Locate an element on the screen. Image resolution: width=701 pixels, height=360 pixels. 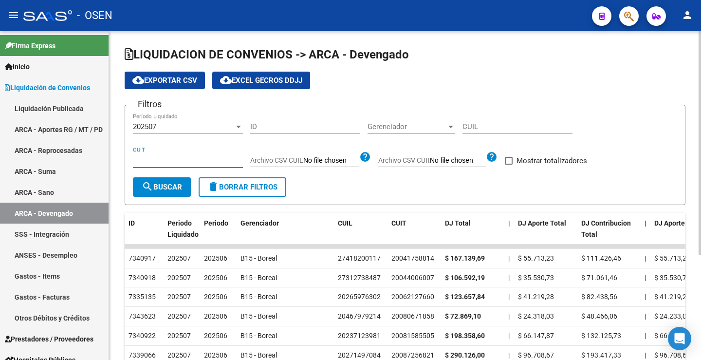
button: Exportar CSV is located at coordinates (165, 80).